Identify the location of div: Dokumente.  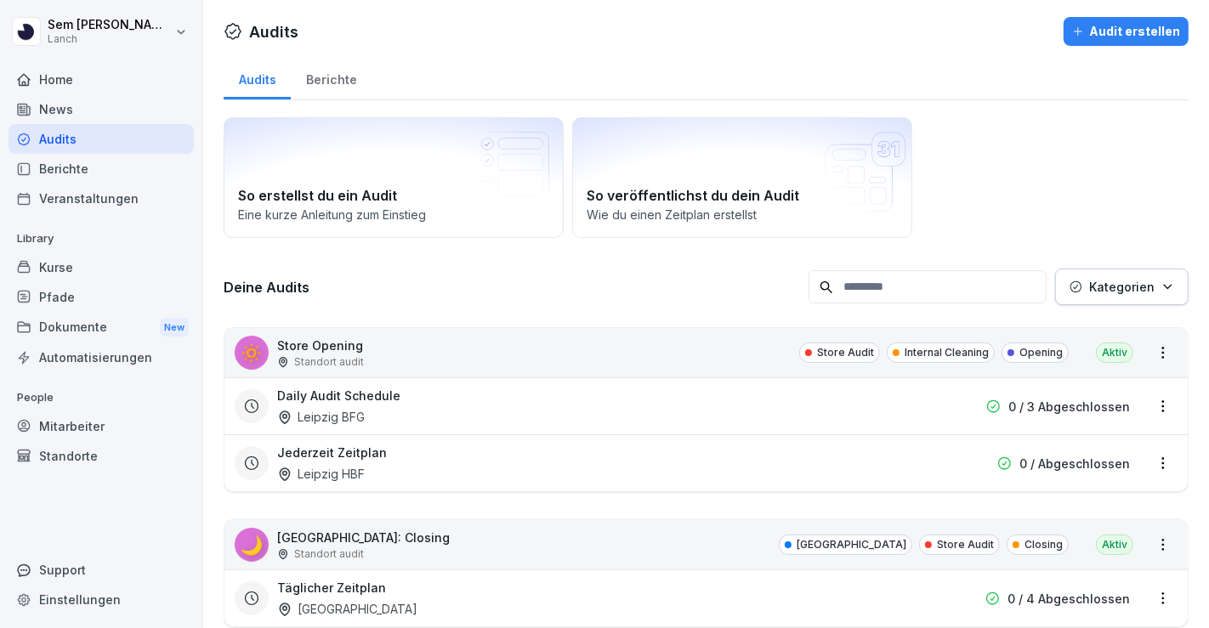
(101, 327).